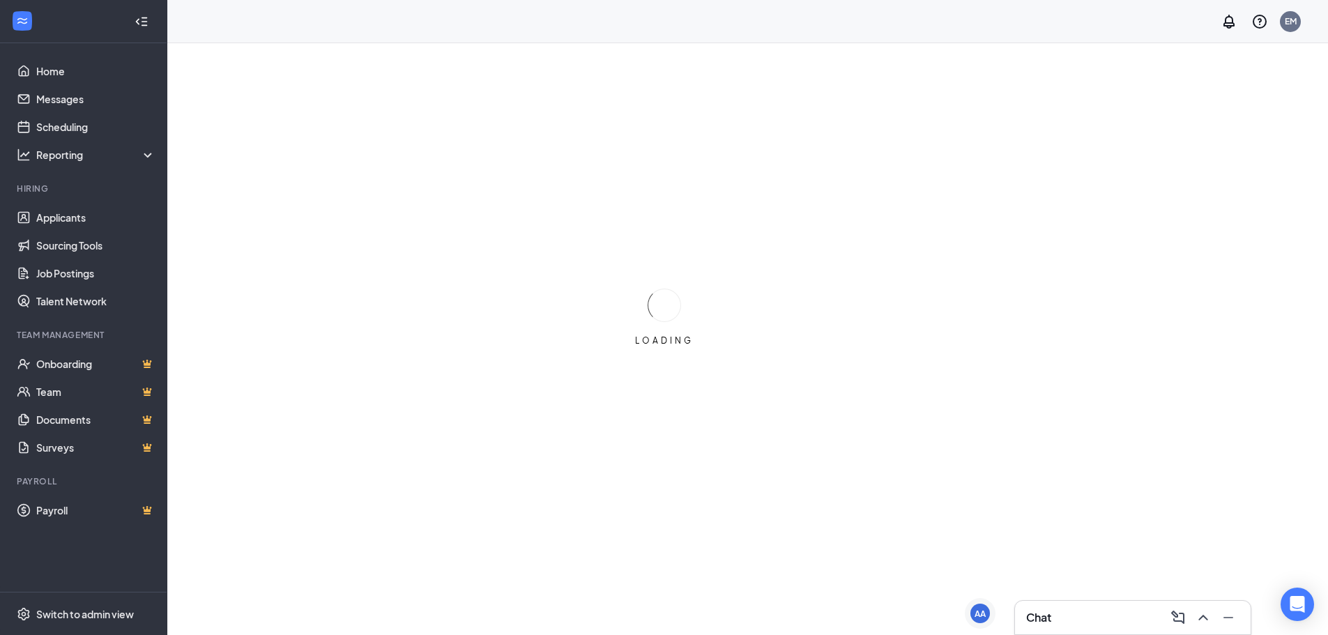  I want to click on div: AA, so click(980, 614).